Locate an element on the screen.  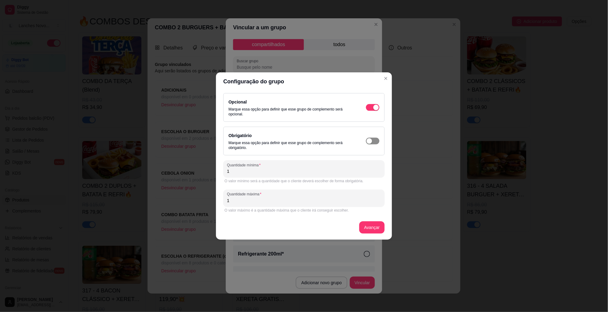
header: Configuração do grupo is located at coordinates (304, 82).